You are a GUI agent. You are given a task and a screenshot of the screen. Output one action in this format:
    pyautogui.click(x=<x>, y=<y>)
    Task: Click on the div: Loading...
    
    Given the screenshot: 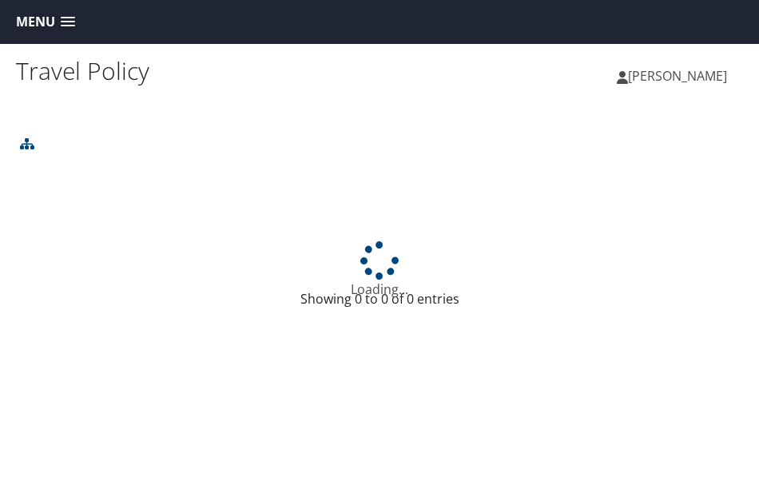 What is the action you would take?
    pyautogui.click(x=379, y=270)
    